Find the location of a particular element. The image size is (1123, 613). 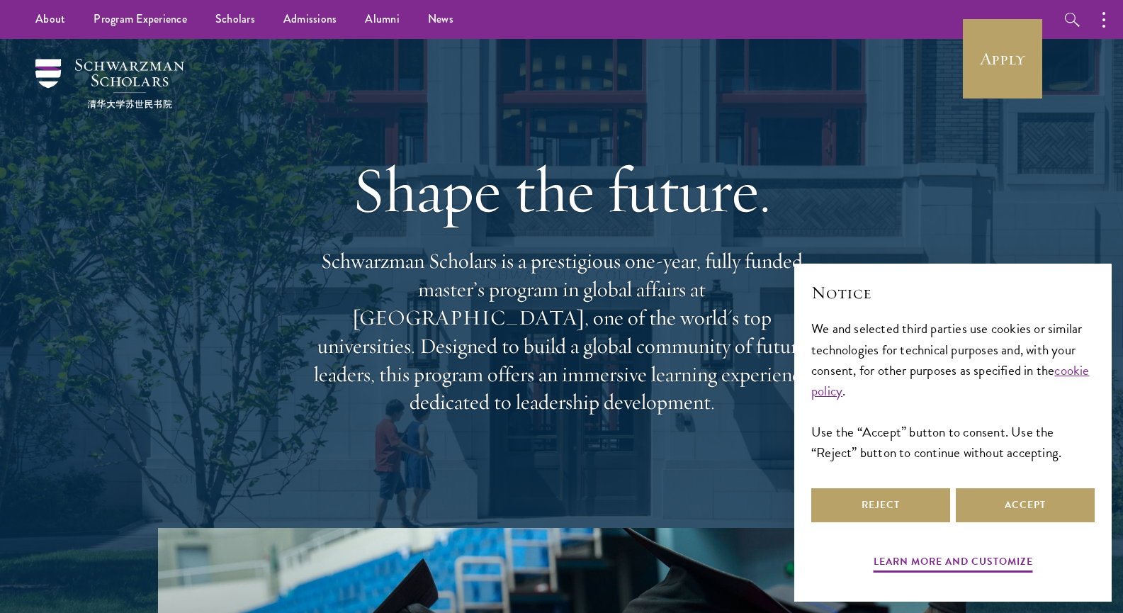

div: We and selected third parties use cookies or similar technologies for technical purposes and, wit... is located at coordinates (953, 390).